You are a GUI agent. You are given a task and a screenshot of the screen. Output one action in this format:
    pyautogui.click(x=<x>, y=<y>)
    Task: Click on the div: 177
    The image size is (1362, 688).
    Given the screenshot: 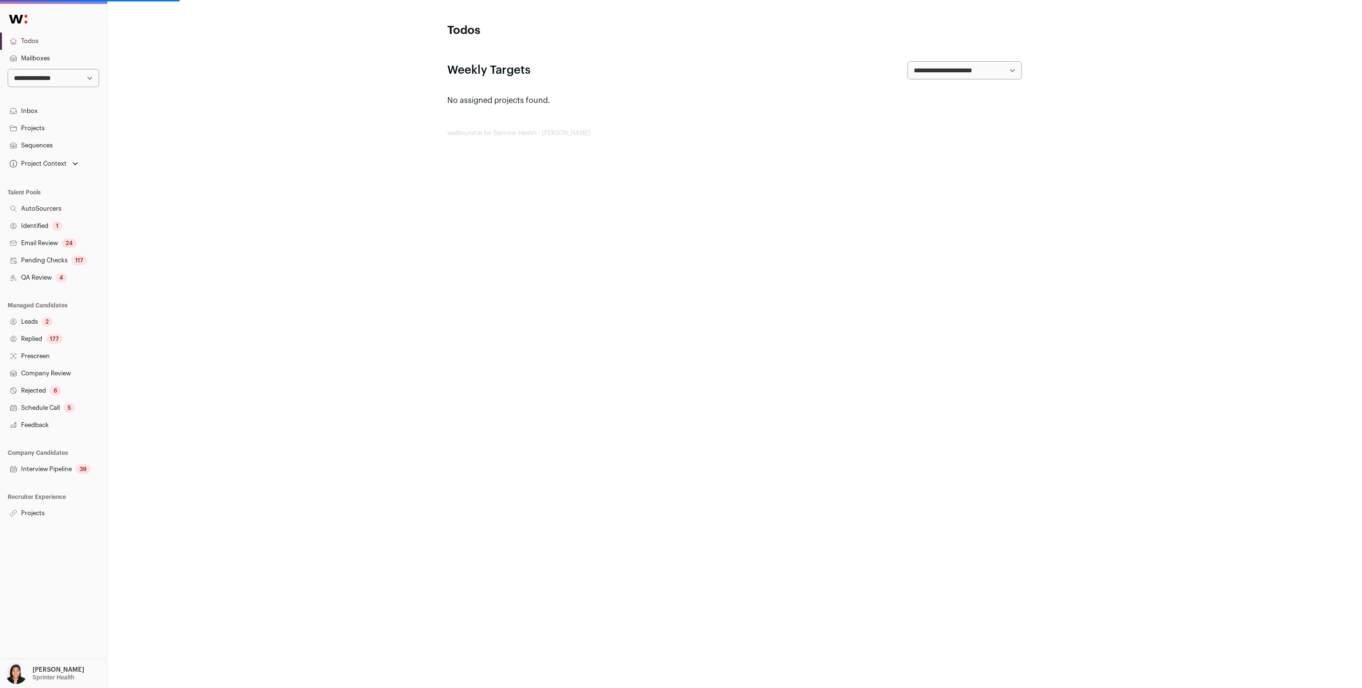 What is the action you would take?
    pyautogui.click(x=54, y=339)
    